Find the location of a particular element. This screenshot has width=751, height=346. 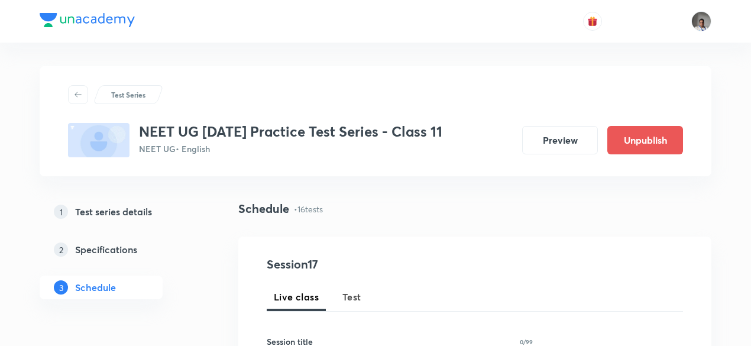

button: Preview is located at coordinates (560, 140).